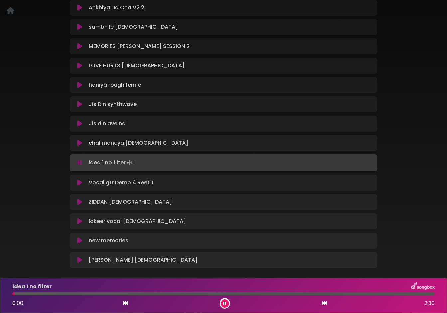 The height and width of the screenshot is (313, 447). What do you see at coordinates (113, 104) in the screenshot?
I see `p: Jis Din synthwave` at bounding box center [113, 104].